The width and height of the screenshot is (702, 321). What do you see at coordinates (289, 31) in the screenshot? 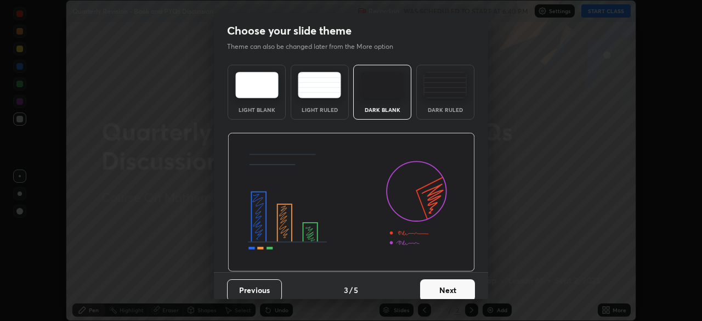
I see `h2: Choose your slide theme` at bounding box center [289, 31].